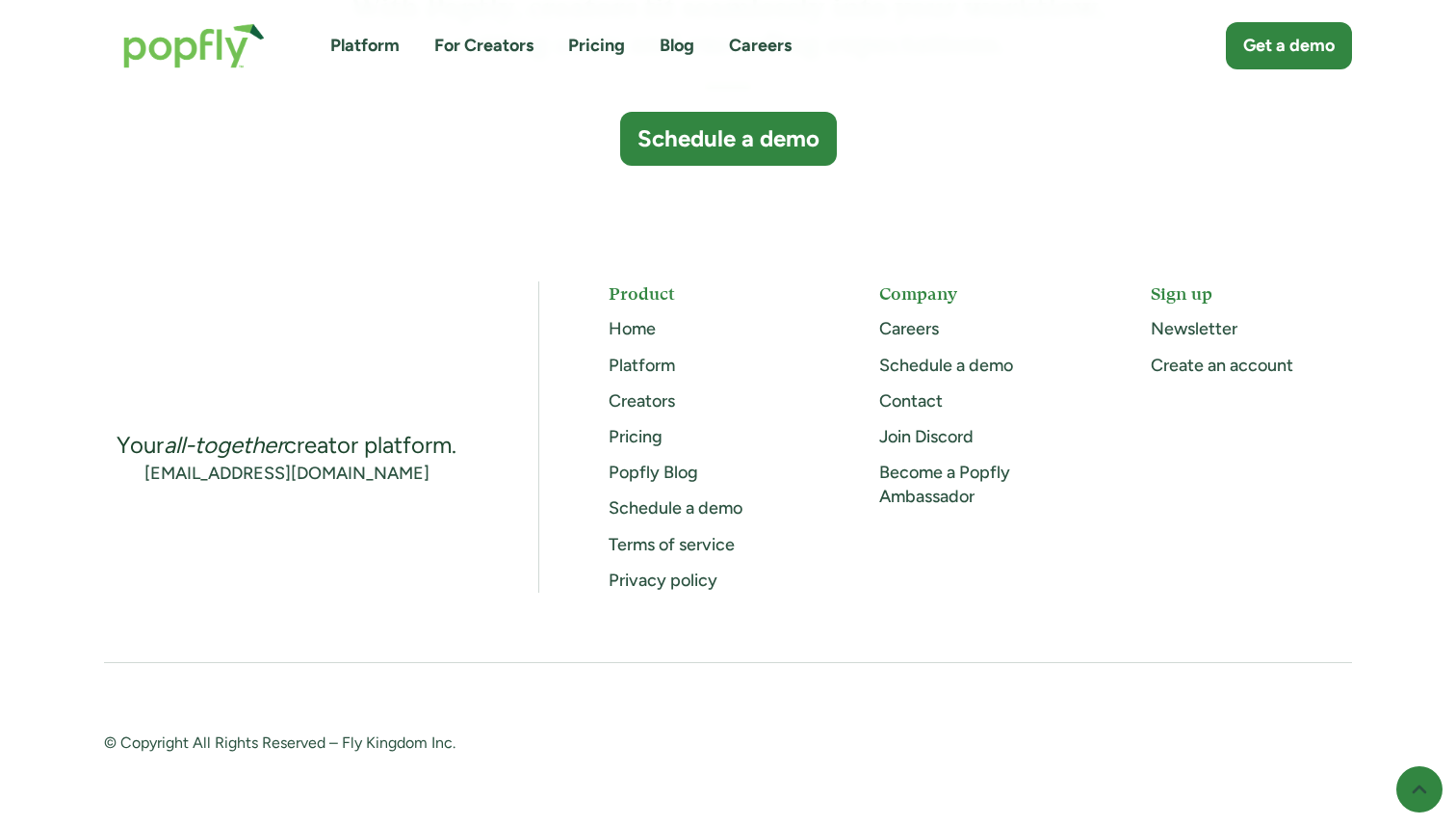  Describe the element at coordinates (671, 545) in the screenshot. I see `a: Terms of service` at that location.